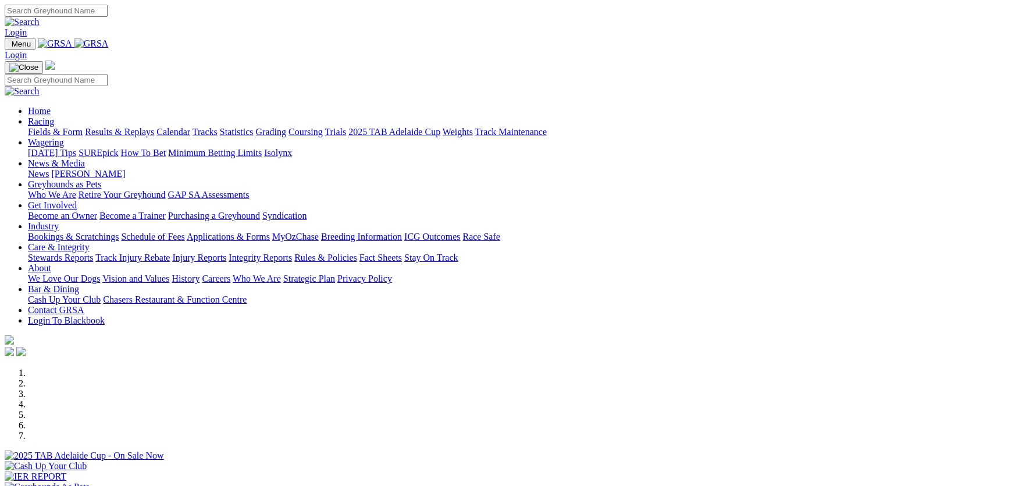 The width and height of the screenshot is (1026, 486). I want to click on a: Statistics, so click(237, 131).